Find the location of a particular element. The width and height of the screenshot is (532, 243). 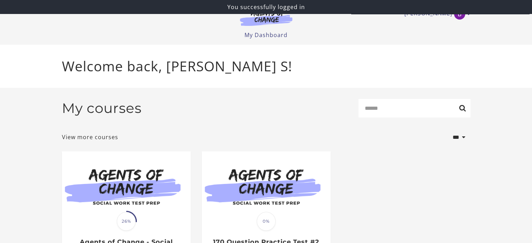

h2: My courses is located at coordinates (102, 108).